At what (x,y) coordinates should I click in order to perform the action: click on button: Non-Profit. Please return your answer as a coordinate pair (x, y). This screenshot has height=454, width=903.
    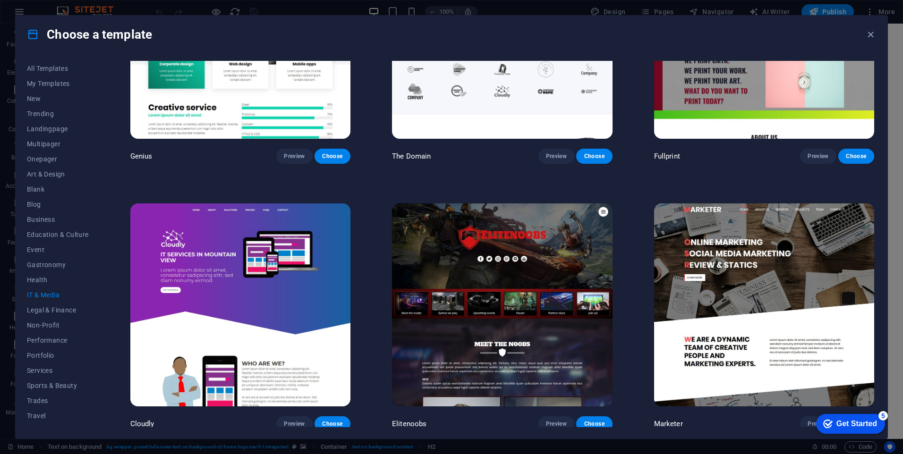
    Looking at the image, I should click on (58, 325).